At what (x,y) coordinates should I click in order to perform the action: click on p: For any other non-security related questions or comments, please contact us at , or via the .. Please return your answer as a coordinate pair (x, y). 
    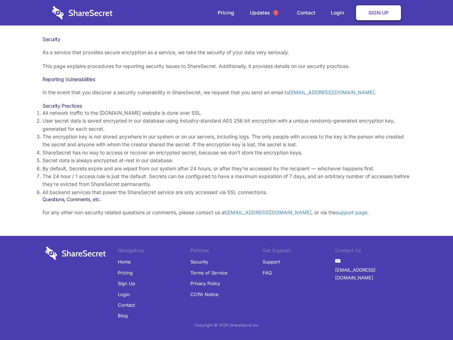
    Looking at the image, I should click on (227, 212).